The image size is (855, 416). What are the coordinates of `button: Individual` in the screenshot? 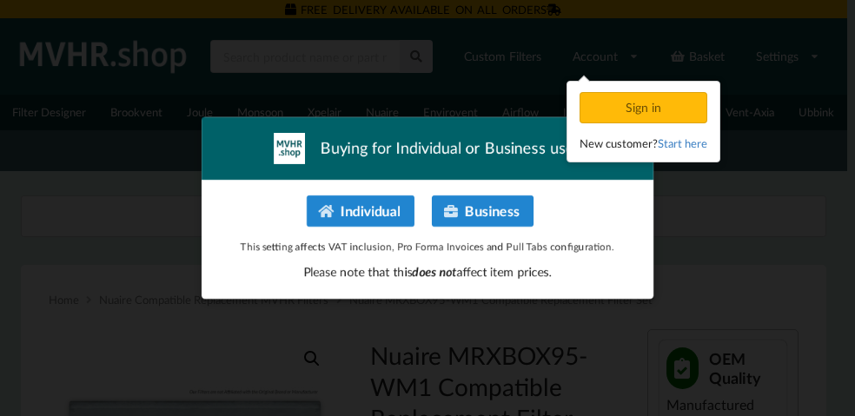 It's located at (361, 211).